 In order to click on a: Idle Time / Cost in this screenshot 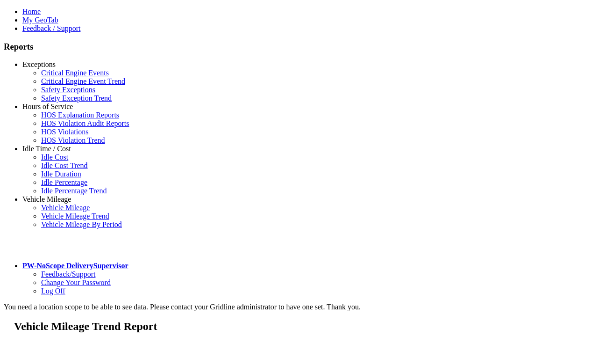, I will do `click(47, 148)`.